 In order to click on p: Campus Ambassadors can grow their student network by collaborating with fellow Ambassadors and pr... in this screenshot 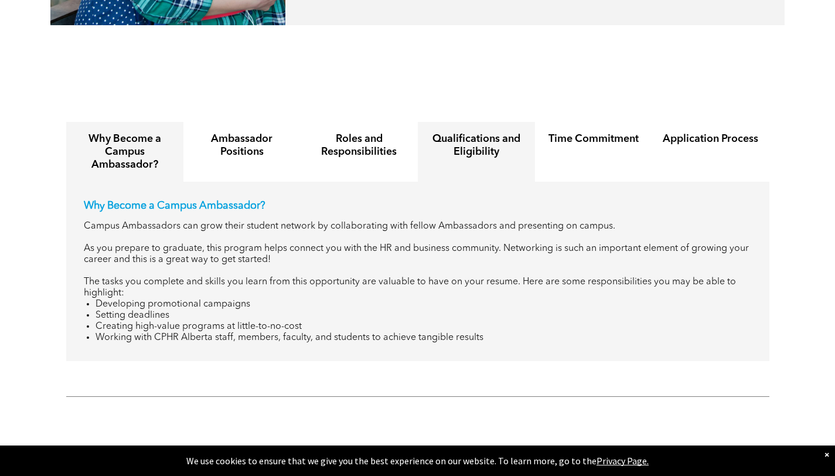, I will do `click(418, 226)`.